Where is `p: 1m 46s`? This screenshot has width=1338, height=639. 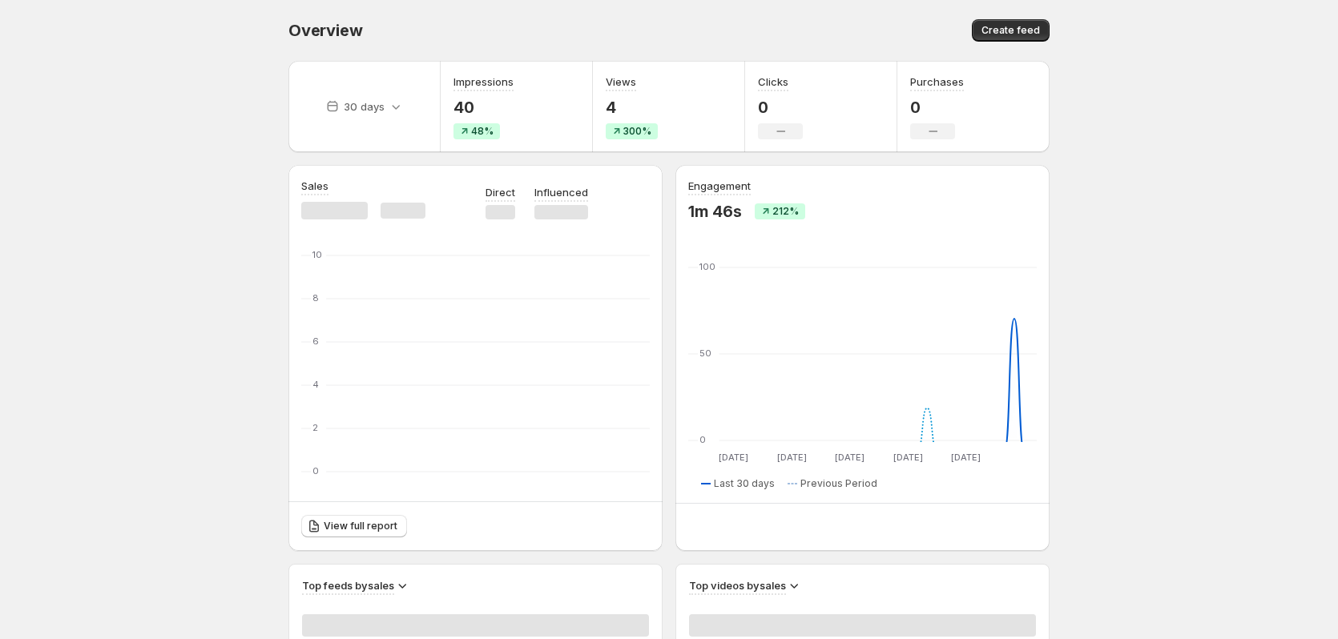
p: 1m 46s is located at coordinates (714, 211).